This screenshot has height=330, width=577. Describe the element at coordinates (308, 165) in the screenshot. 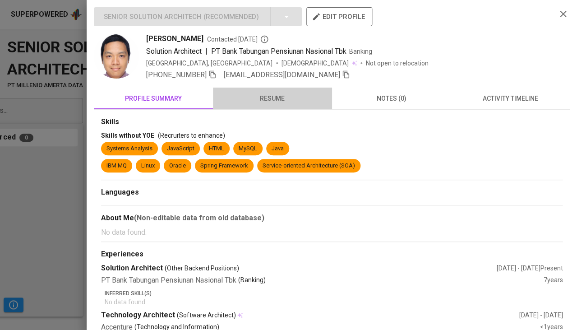

I see `div: Service-oriented Architecture (SOA)` at that location.